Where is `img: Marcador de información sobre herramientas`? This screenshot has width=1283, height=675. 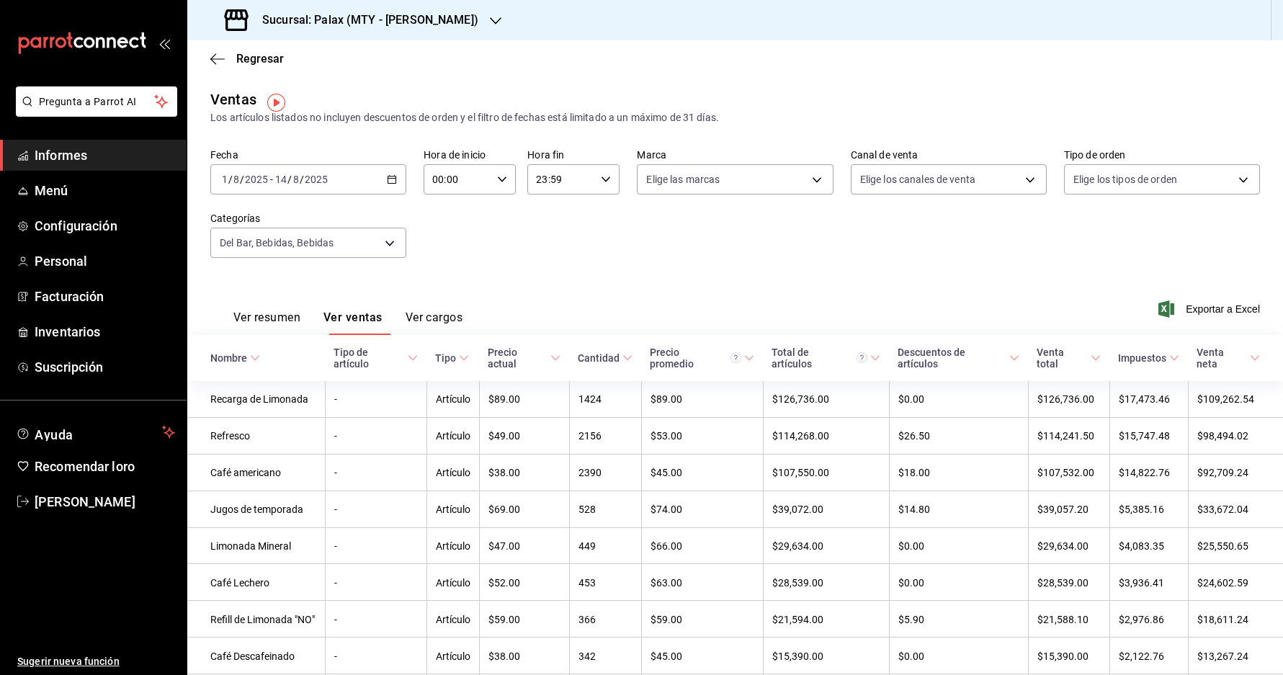 img: Marcador de información sobre herramientas is located at coordinates (276, 102).